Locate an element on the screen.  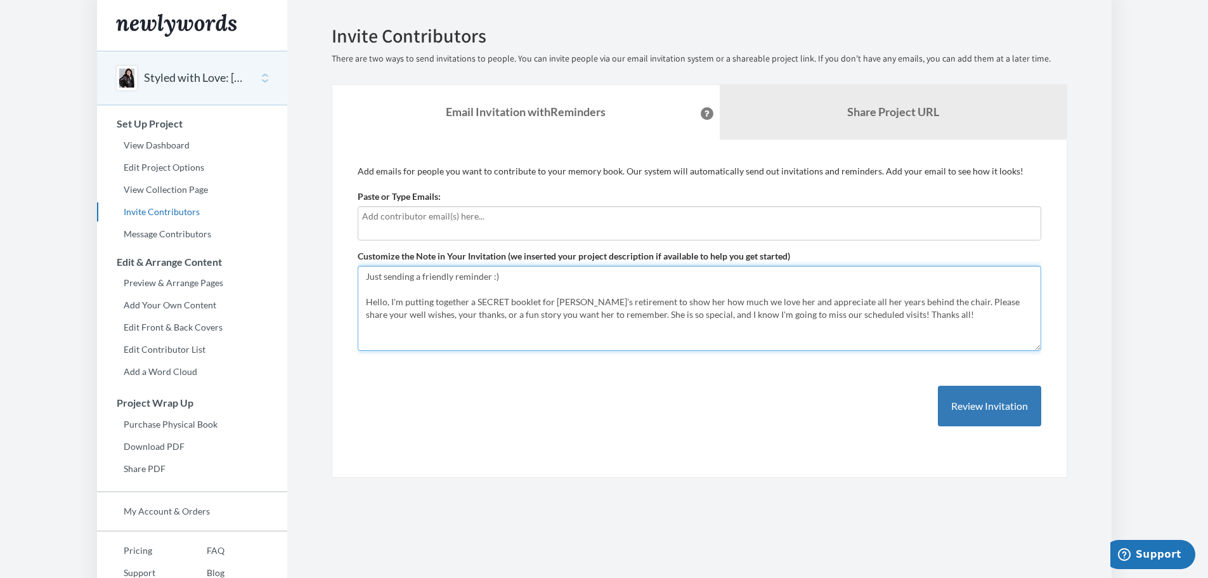
h3: Edit & Arrange Content is located at coordinates (192, 262).